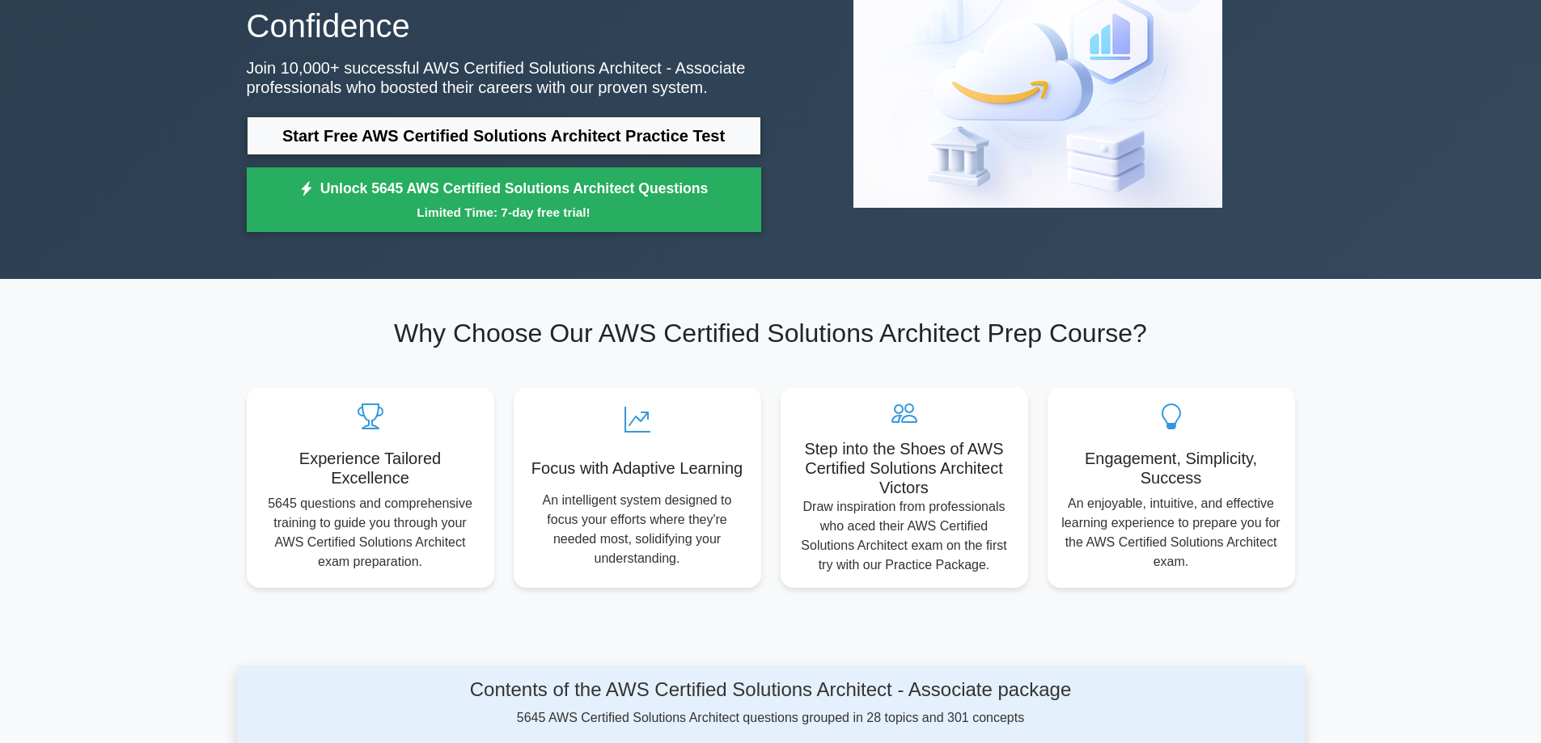 This screenshot has height=743, width=1541. What do you see at coordinates (637, 468) in the screenshot?
I see `h5: Focus with Adaptive Learning` at bounding box center [637, 468].